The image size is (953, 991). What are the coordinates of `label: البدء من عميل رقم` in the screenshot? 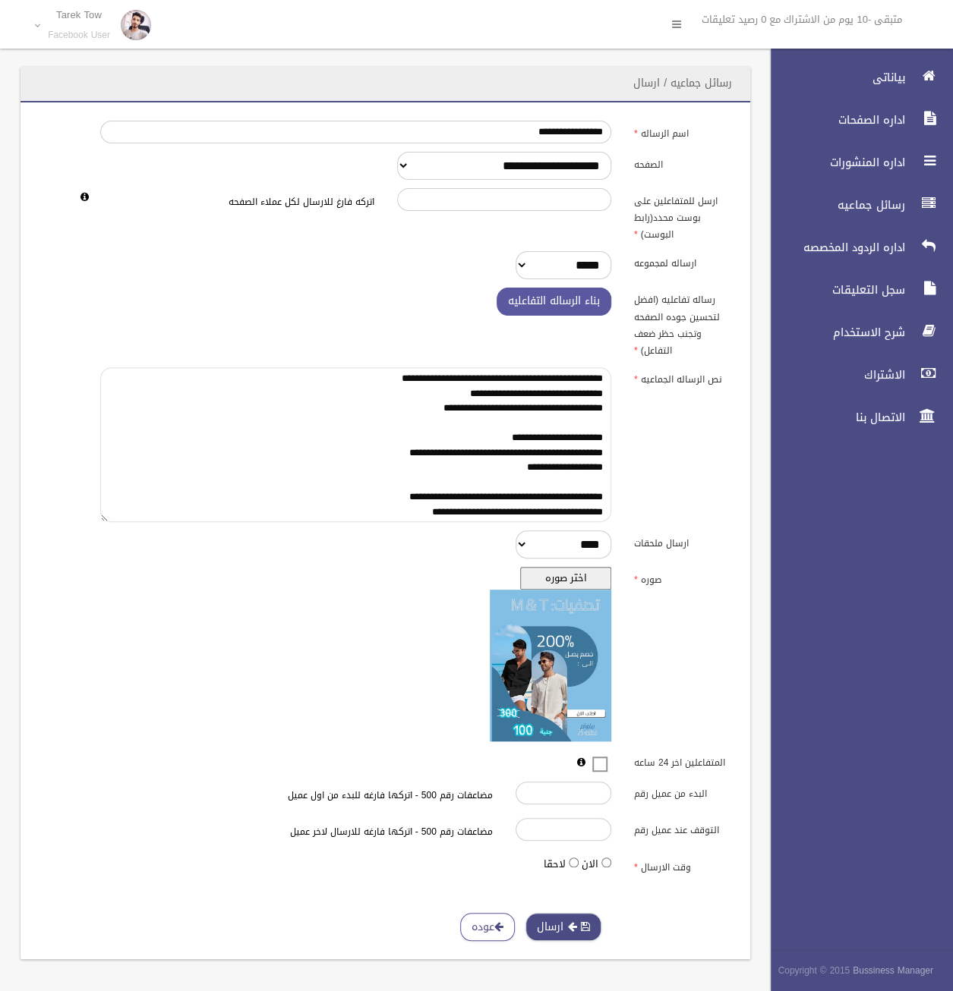 It's located at (682, 792).